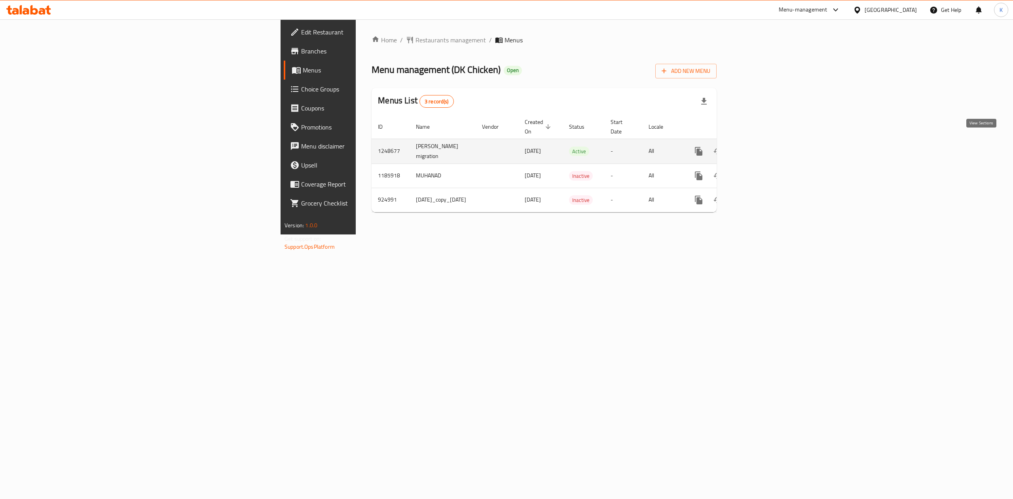 The image size is (1013, 499). What do you see at coordinates (513, 70) in the screenshot?
I see `span: Open` at bounding box center [513, 70].